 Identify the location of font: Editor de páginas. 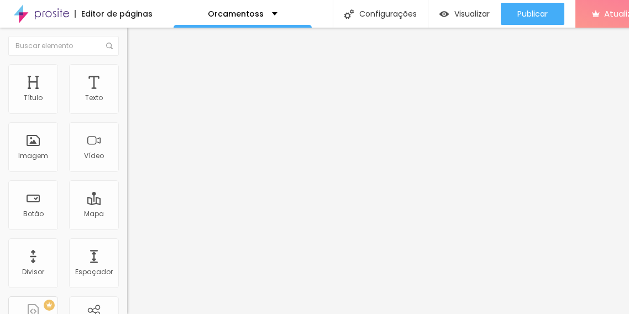
(117, 14).